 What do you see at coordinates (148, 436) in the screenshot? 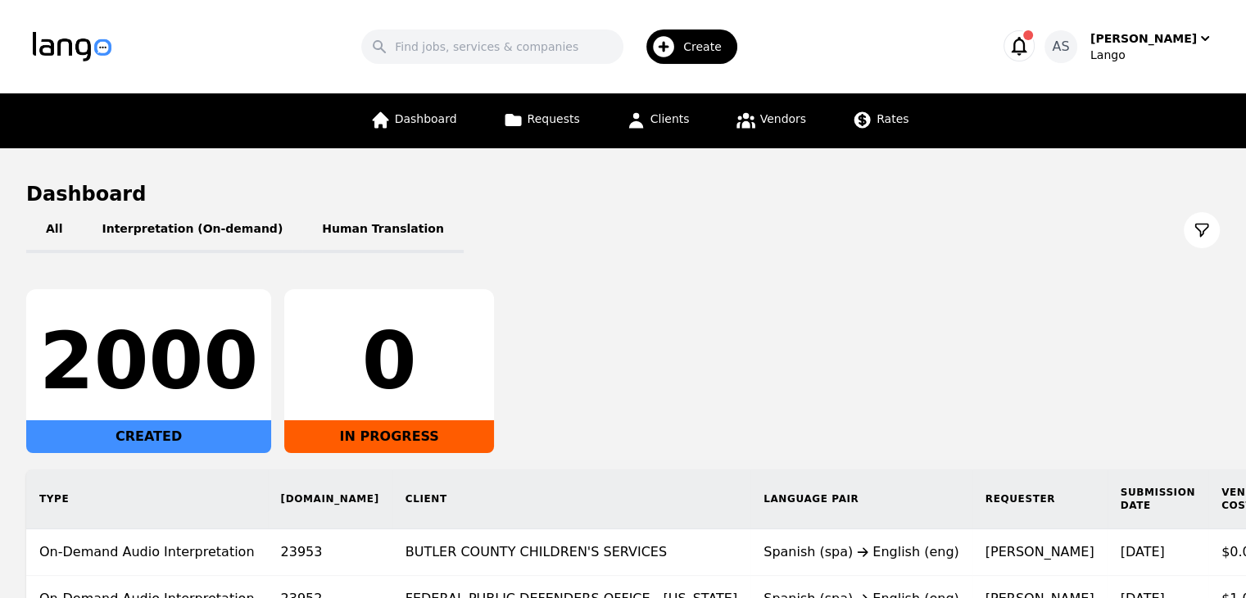
I see `div: CREATED` at bounding box center [148, 436].